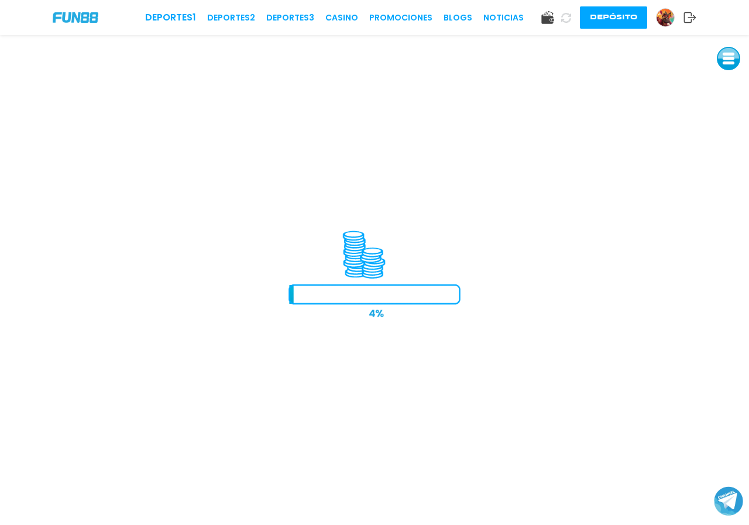  What do you see at coordinates (503, 18) in the screenshot?
I see `a: NOTICIAS` at bounding box center [503, 18].